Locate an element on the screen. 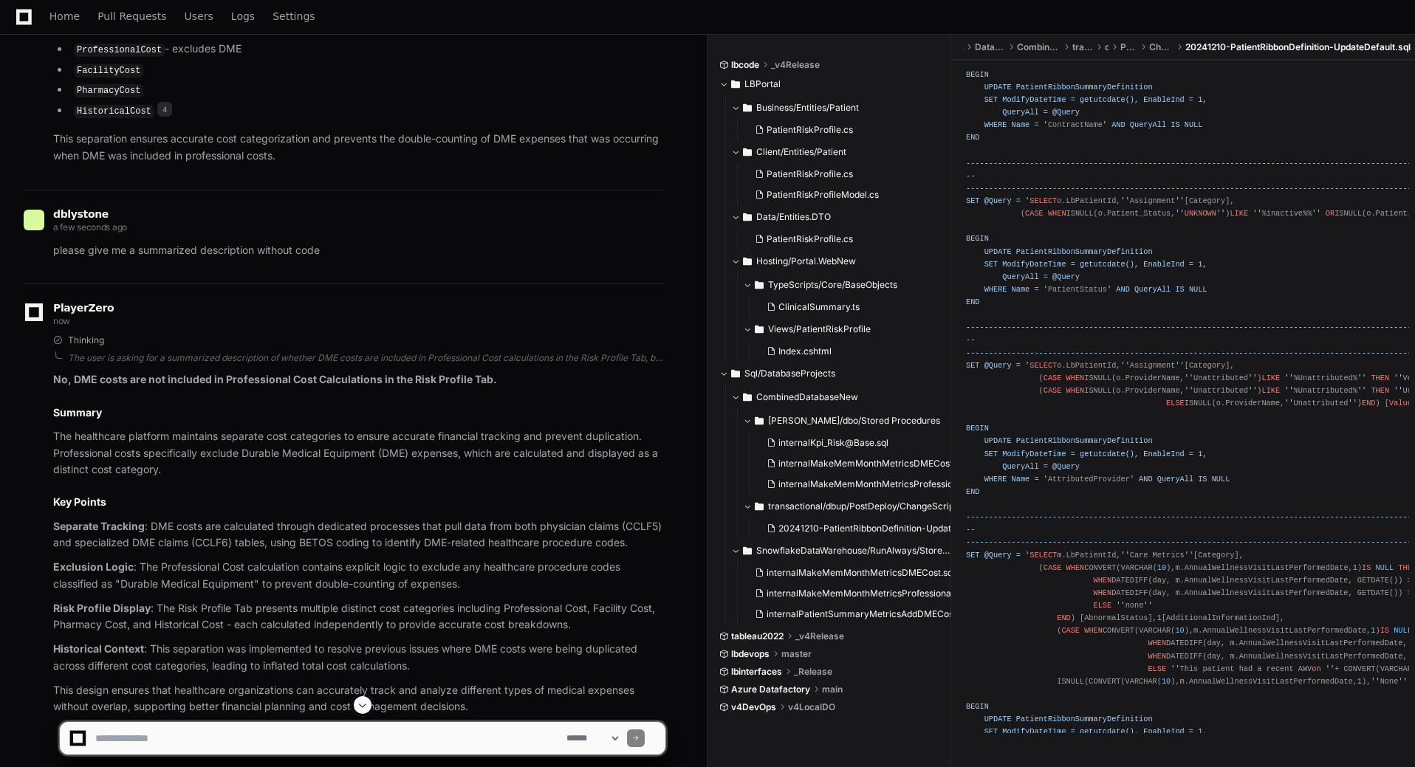  span: main is located at coordinates (832, 690).